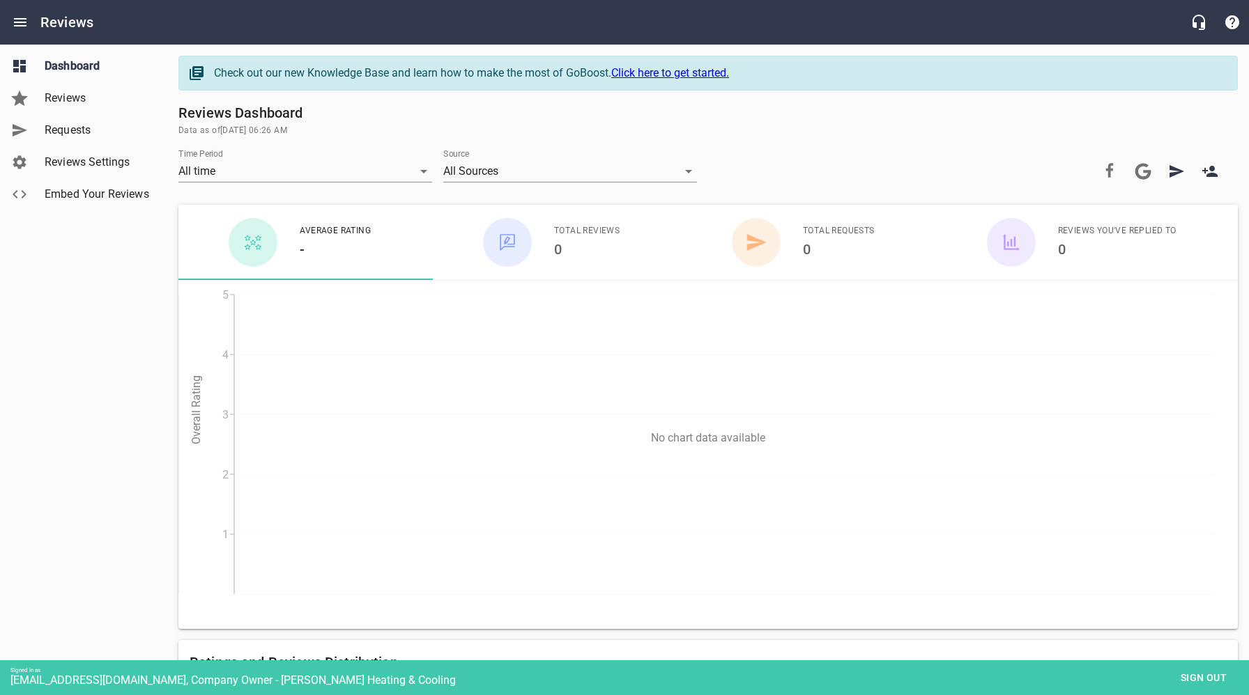  What do you see at coordinates (570, 171) in the screenshot?
I see `div: All Sources` at bounding box center [570, 171].